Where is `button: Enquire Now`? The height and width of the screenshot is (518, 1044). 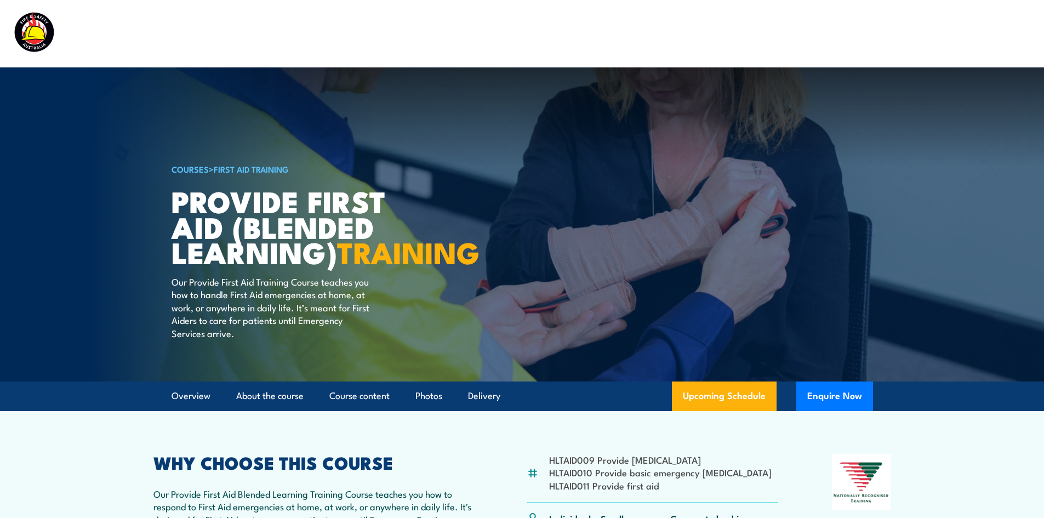 button: Enquire Now is located at coordinates (835, 396).